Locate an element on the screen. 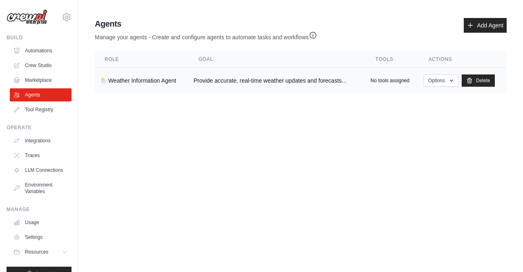 The width and height of the screenshot is (523, 272). a: Agents is located at coordinates (40, 95).